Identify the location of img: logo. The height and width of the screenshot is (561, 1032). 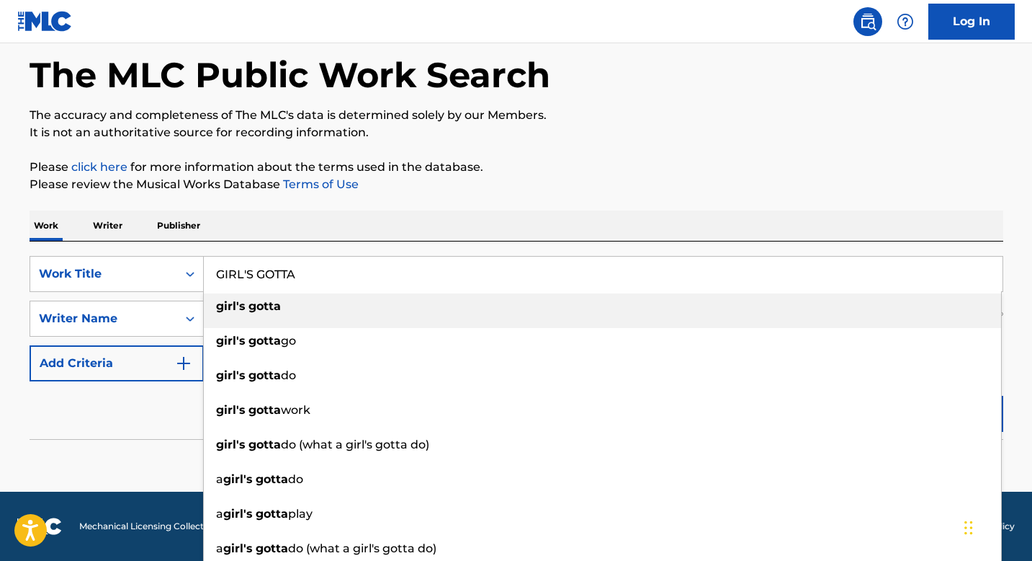
(40, 526).